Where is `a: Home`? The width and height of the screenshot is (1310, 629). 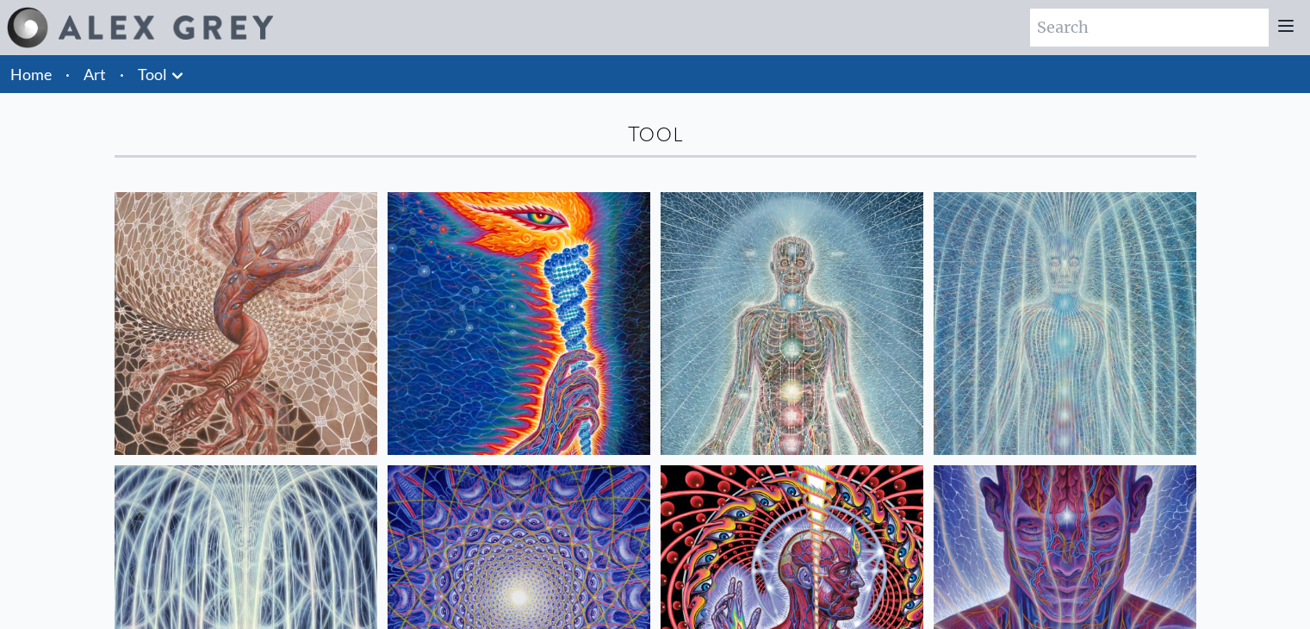
a: Home is located at coordinates (31, 74).